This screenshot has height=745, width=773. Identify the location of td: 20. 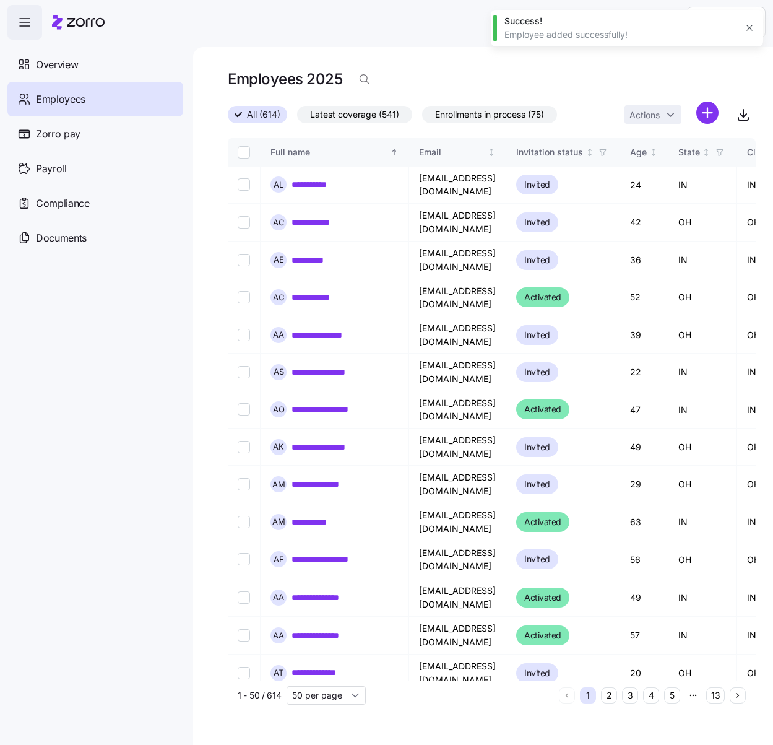
(645, 673).